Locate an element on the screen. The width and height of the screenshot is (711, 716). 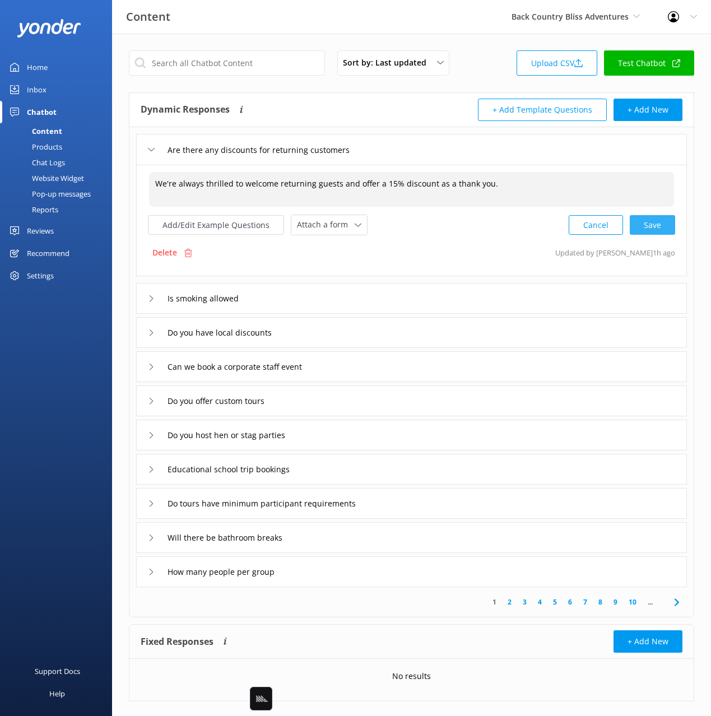
span: Back Country Bliss Adventures is located at coordinates (569, 16).